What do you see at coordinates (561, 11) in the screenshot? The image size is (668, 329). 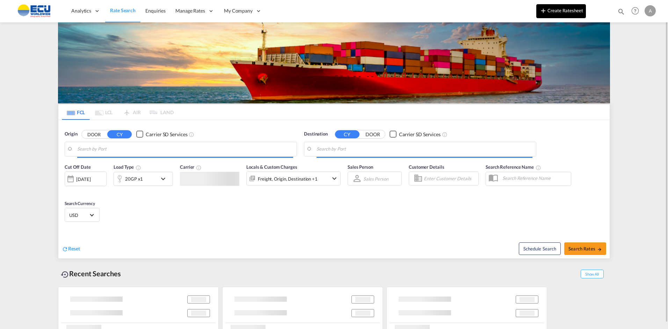 I see `button: icon-plus 400-fgCreate Ratesheet` at bounding box center [561, 11].